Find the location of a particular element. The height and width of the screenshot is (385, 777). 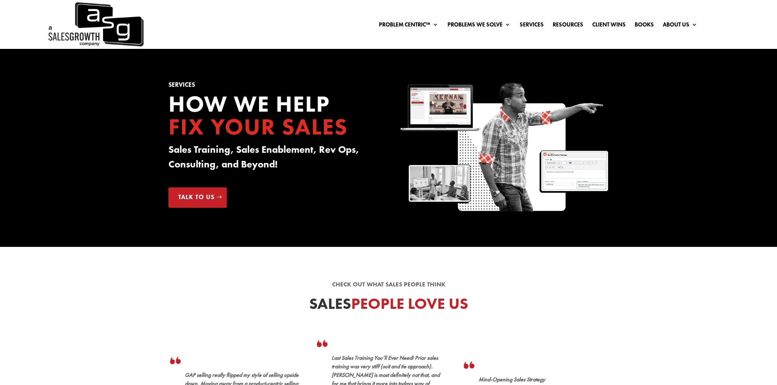

a: Problems We Solve is located at coordinates (479, 26).